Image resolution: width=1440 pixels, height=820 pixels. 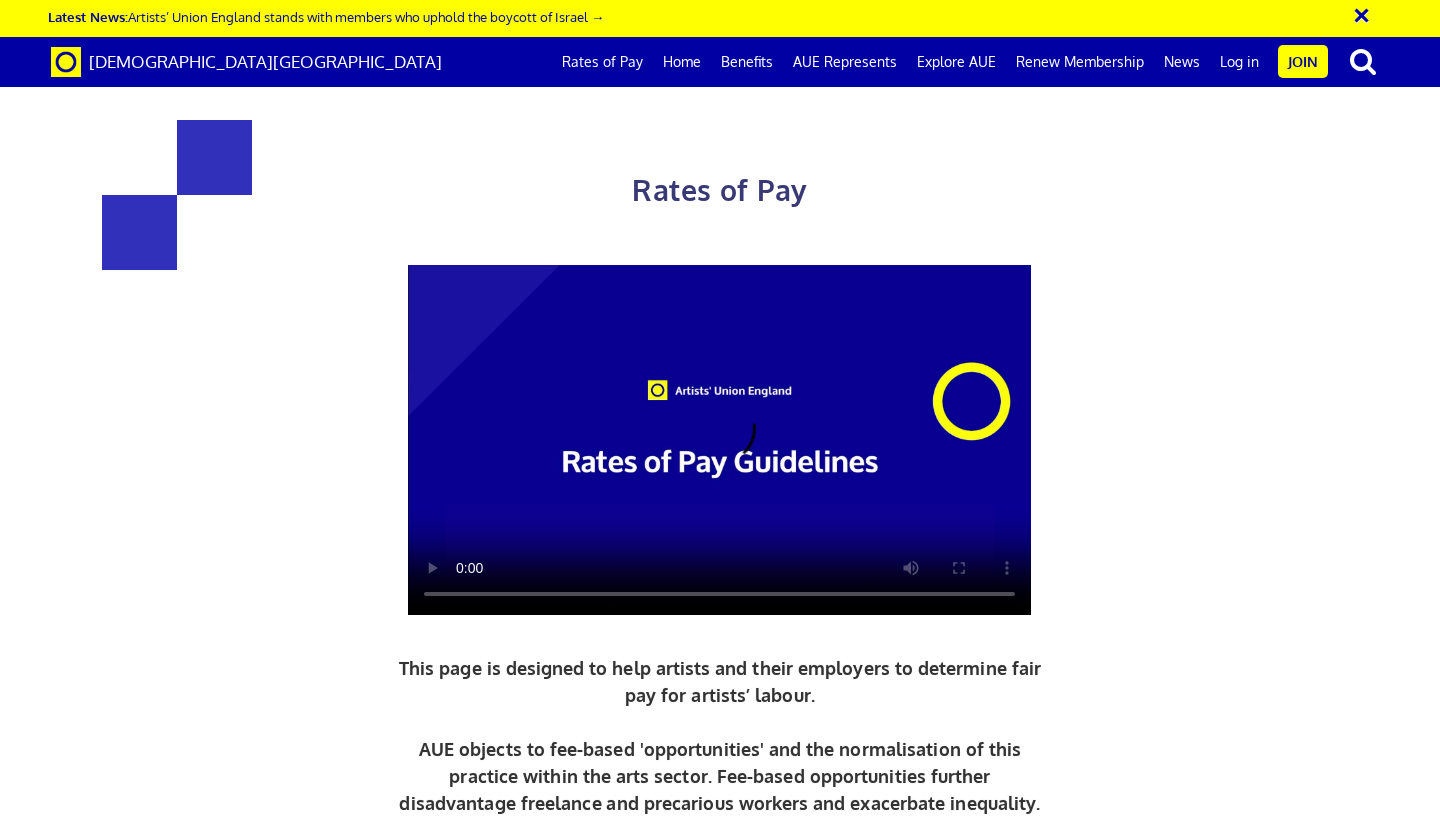 I want to click on a: Renew Membership, so click(x=1080, y=62).